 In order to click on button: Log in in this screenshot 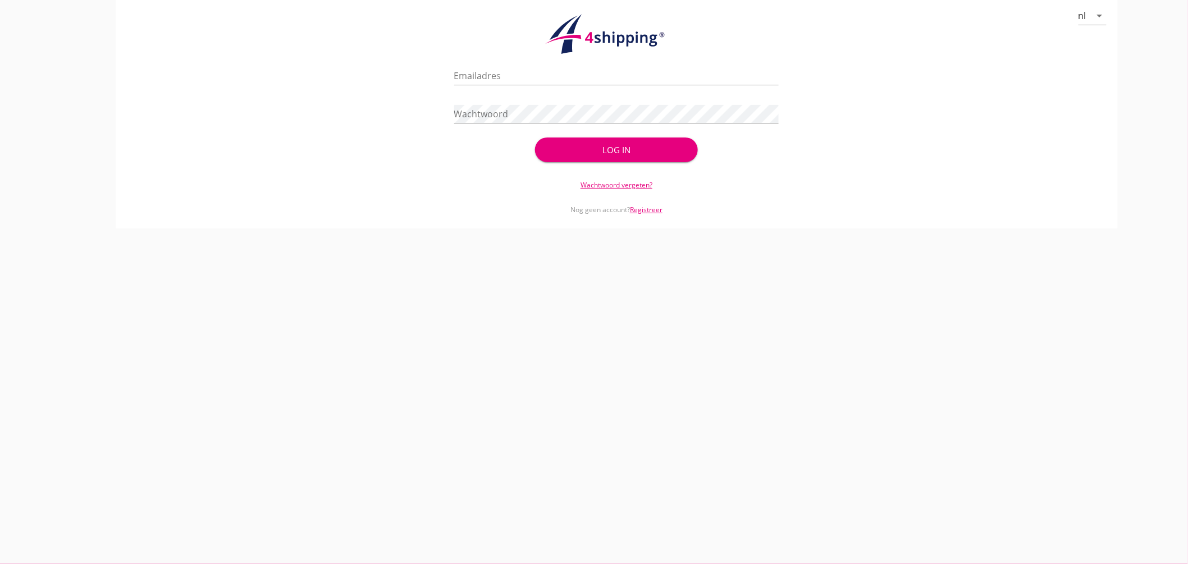, I will do `click(616, 150)`.